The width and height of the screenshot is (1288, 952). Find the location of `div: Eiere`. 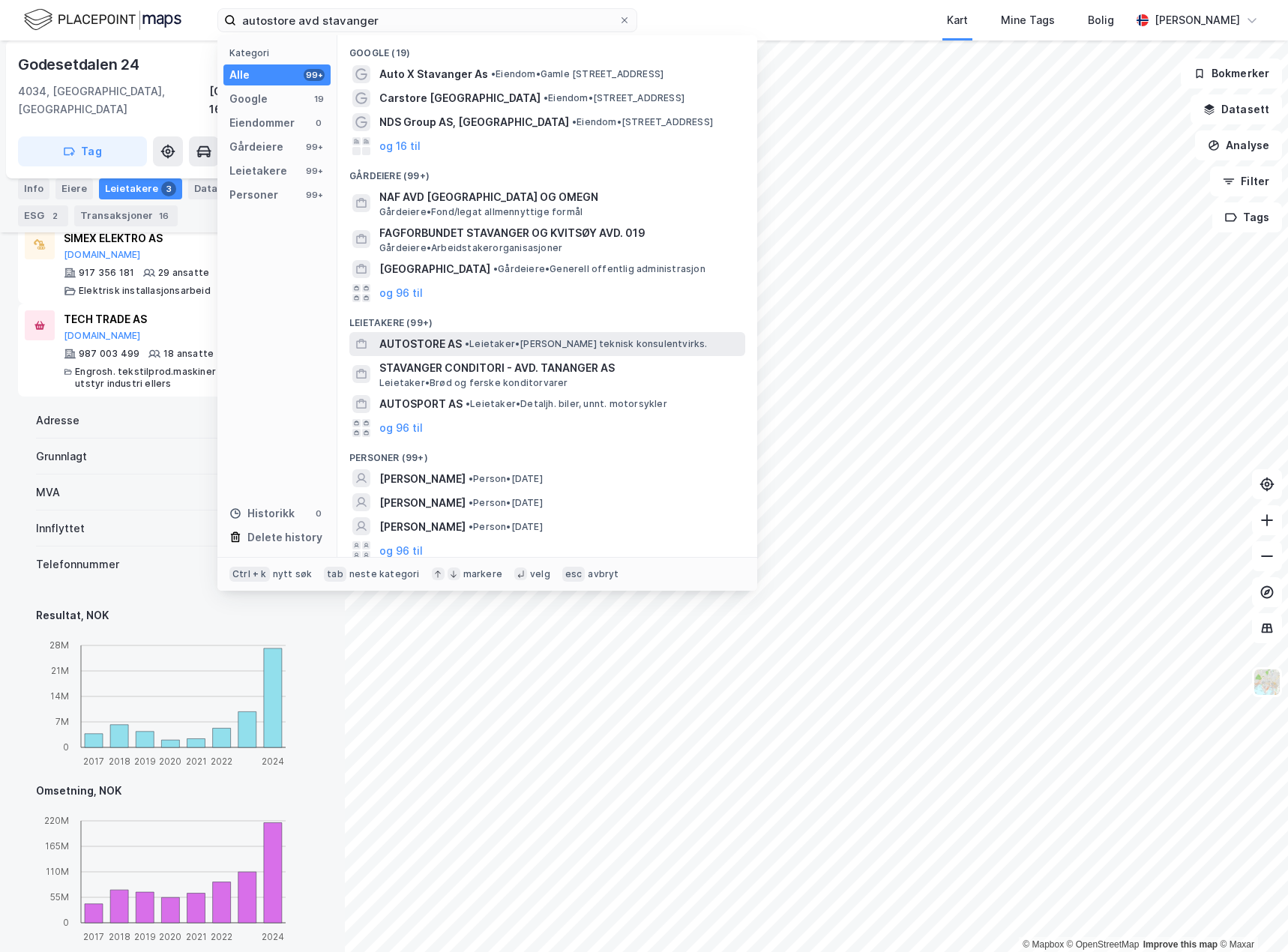

div: Eiere is located at coordinates (75, 189).